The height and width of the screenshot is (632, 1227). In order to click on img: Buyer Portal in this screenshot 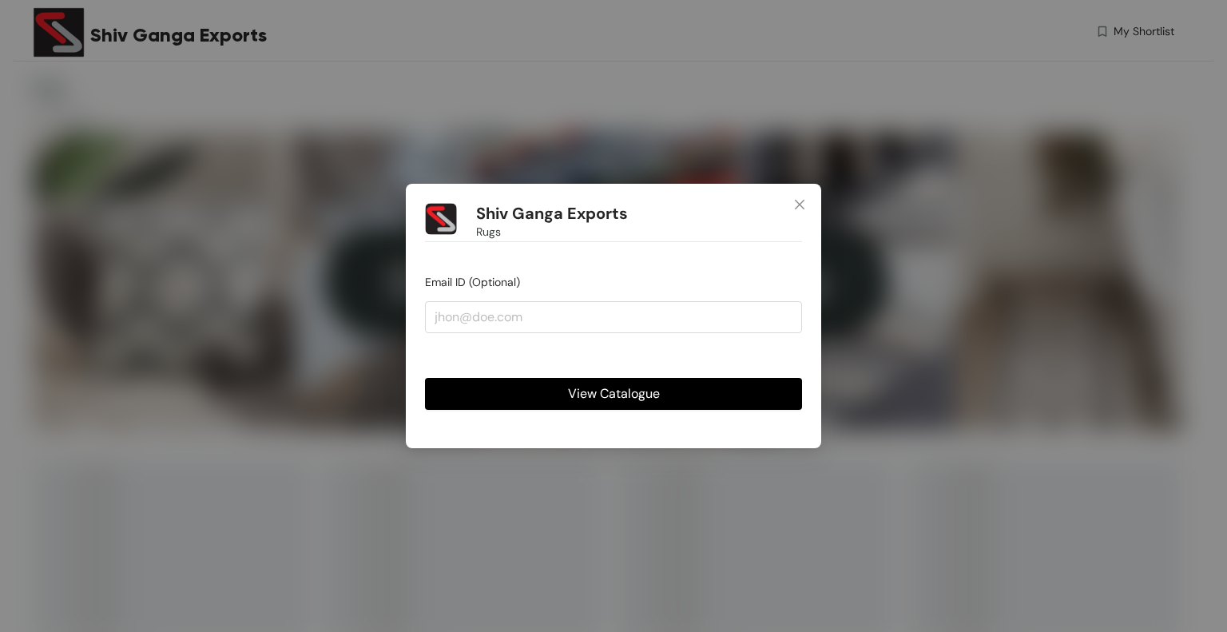, I will do `click(441, 219)`.